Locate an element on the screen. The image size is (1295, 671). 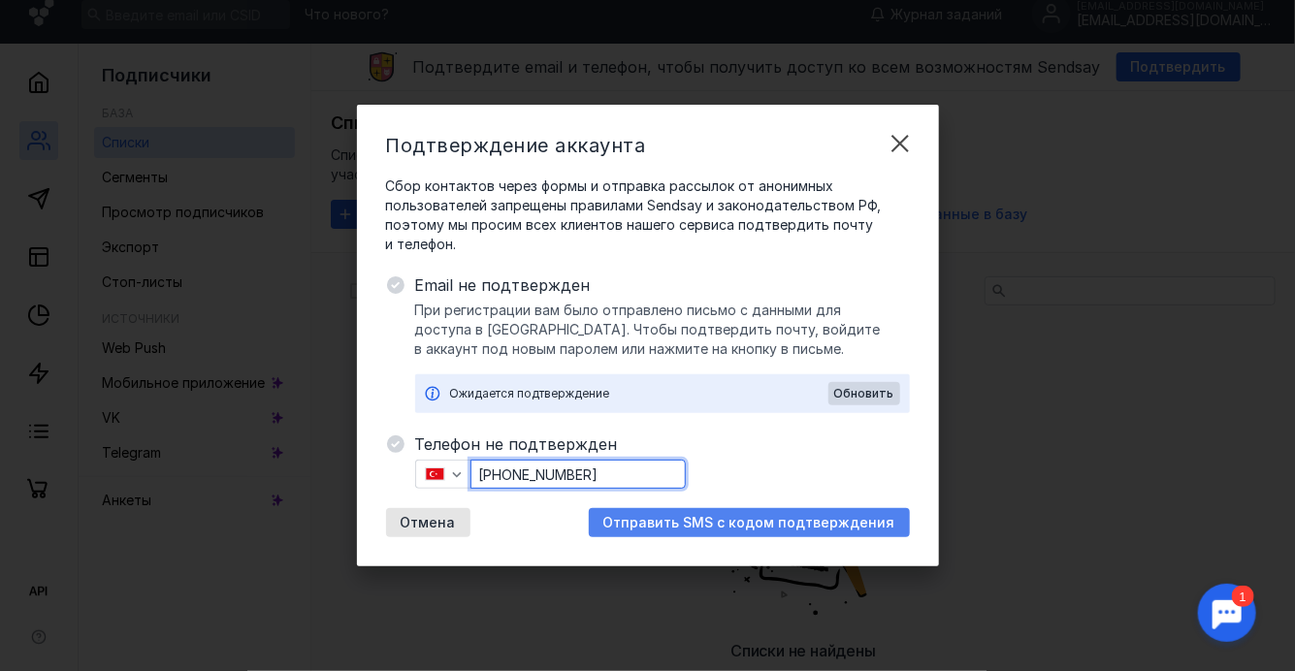
button: Обновить is located at coordinates (864, 394).